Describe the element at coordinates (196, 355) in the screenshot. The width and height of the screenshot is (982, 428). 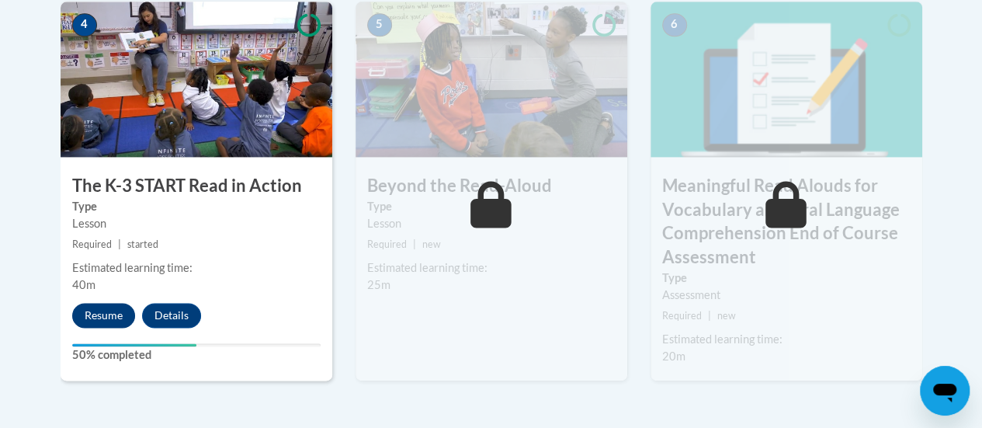
I see `label: 50% completed` at that location.